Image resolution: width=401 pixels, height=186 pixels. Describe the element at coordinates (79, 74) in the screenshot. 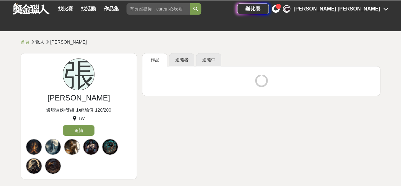

I see `div: 張` at that location.